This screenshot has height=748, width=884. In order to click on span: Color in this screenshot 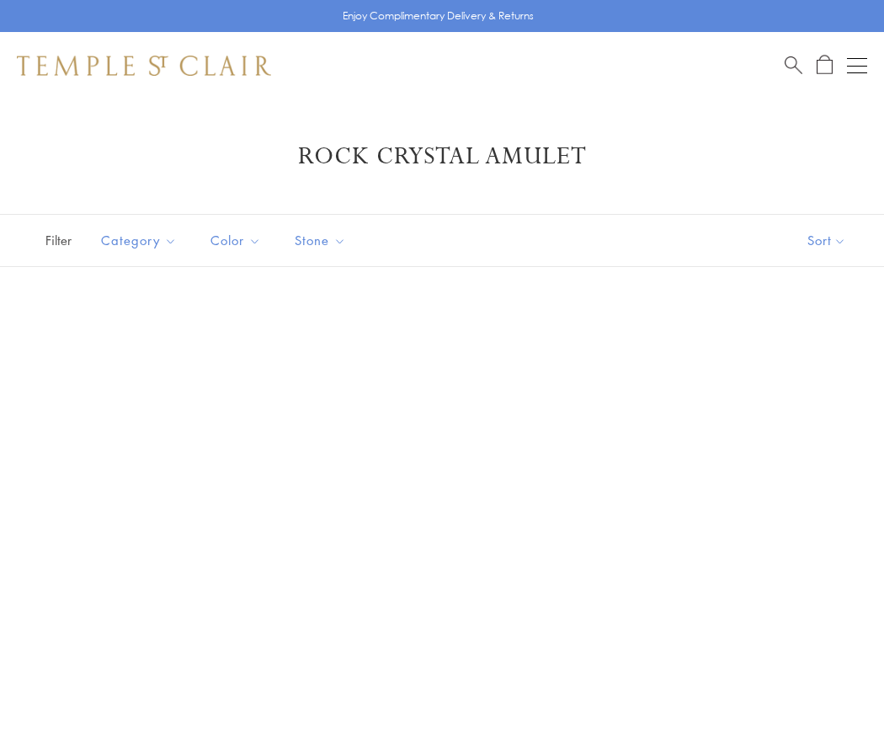, I will do `click(238, 240)`.